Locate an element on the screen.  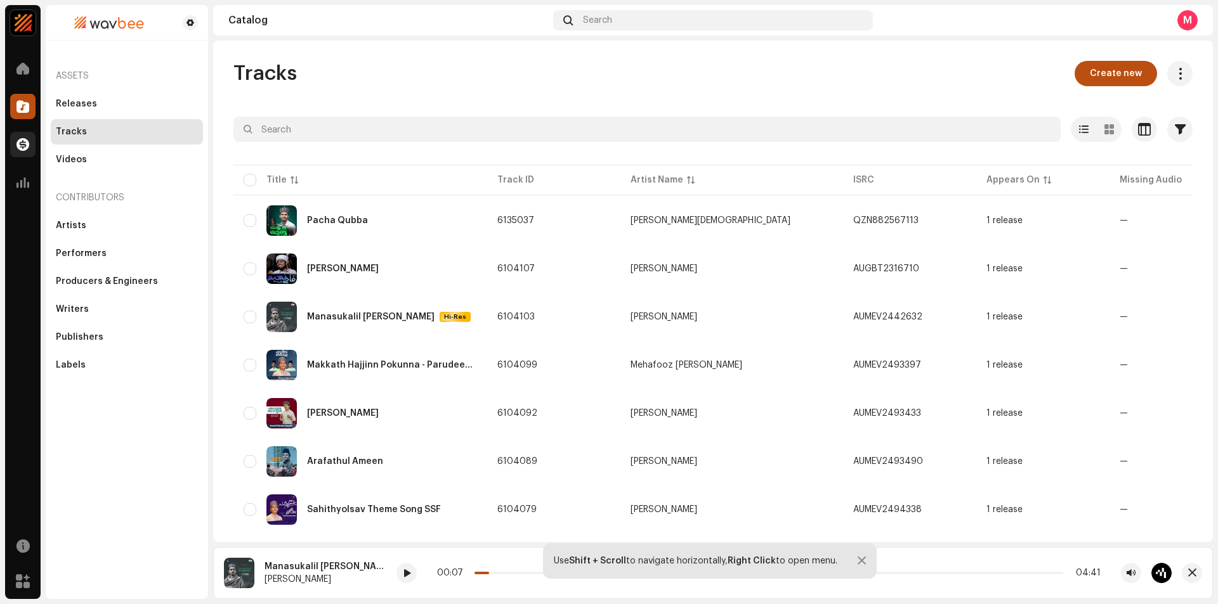
div: Tracks is located at coordinates (71, 132).